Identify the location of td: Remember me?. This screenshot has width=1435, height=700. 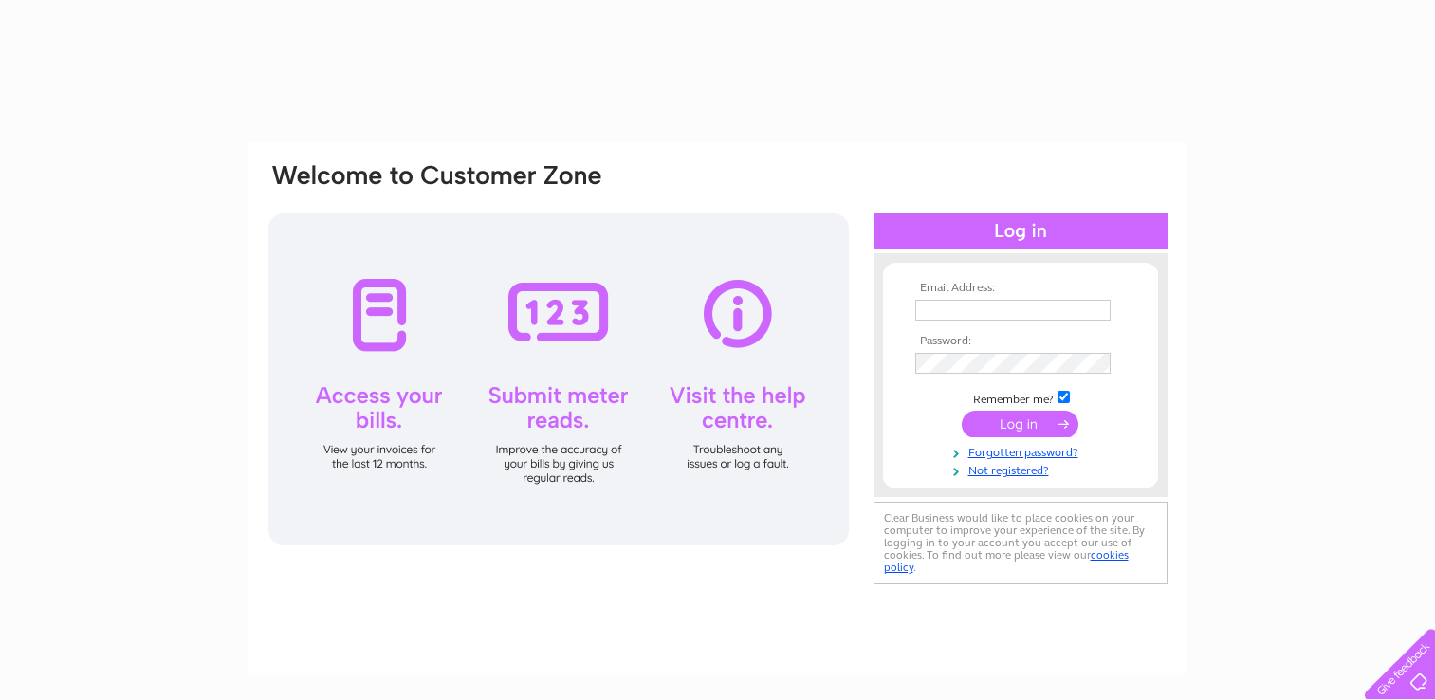
(1021, 397).